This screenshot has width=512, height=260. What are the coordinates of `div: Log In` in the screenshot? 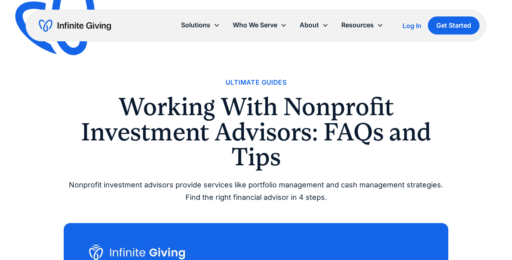 It's located at (412, 26).